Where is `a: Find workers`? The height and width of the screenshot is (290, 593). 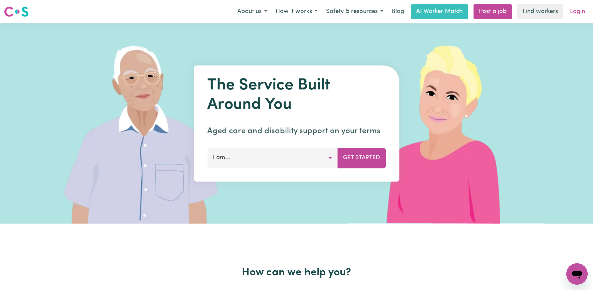 a: Find workers is located at coordinates (540, 12).